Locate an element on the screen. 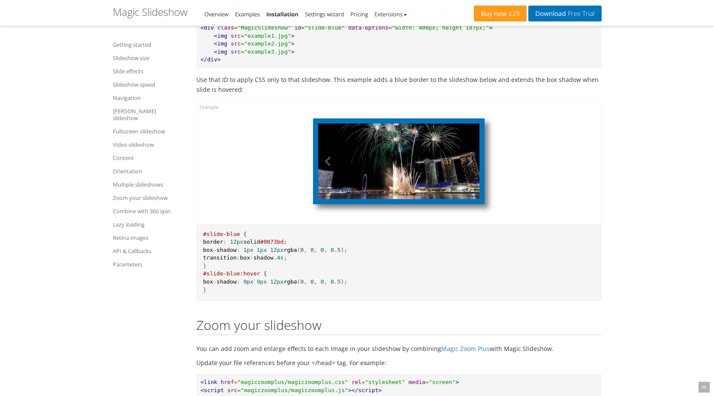 The height and width of the screenshot is (396, 714). a: Content is located at coordinates (149, 158).